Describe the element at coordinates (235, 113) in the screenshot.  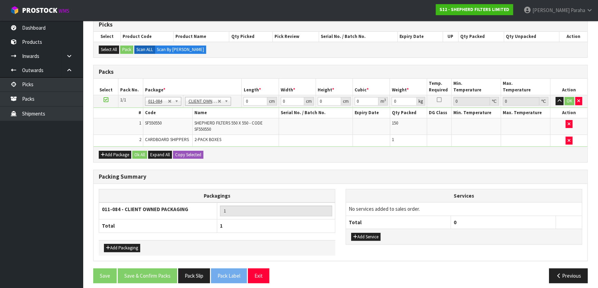
I see `th: Name` at that location.